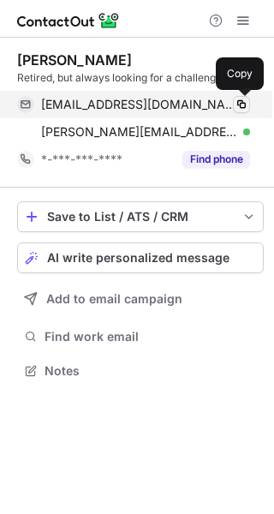 The height and width of the screenshot is (514, 274). I want to click on button: Add to email campaign, so click(141, 299).